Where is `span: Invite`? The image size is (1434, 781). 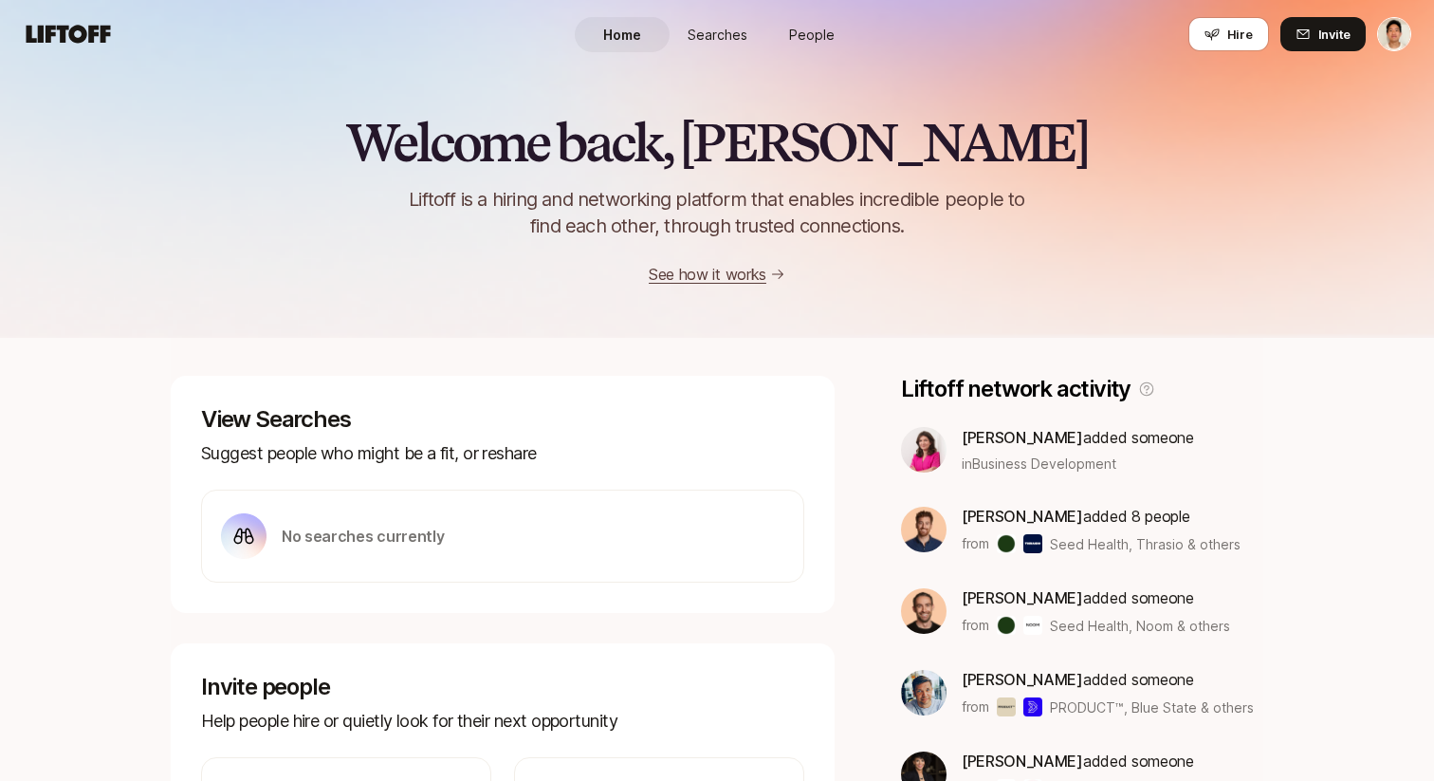 span: Invite is located at coordinates (1335, 34).